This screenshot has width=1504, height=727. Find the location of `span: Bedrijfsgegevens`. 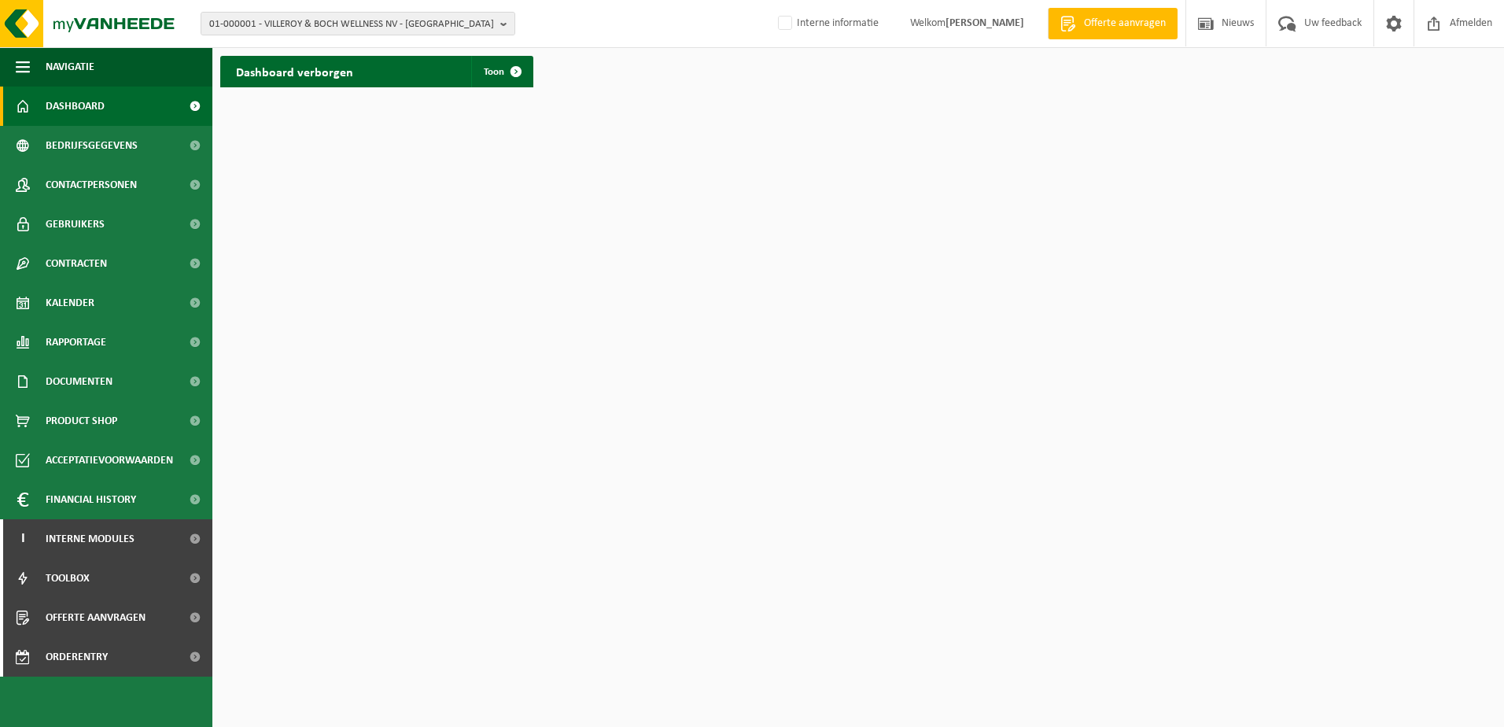

span: Bedrijfsgegevens is located at coordinates (91, 146).